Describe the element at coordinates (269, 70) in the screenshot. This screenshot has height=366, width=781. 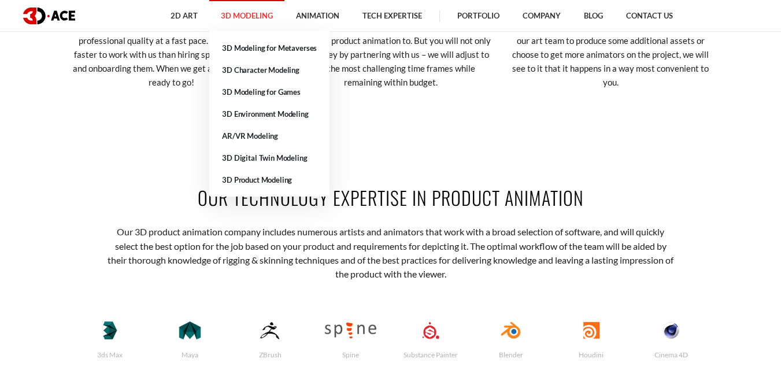
I see `a: 3D Character Modeling` at that location.